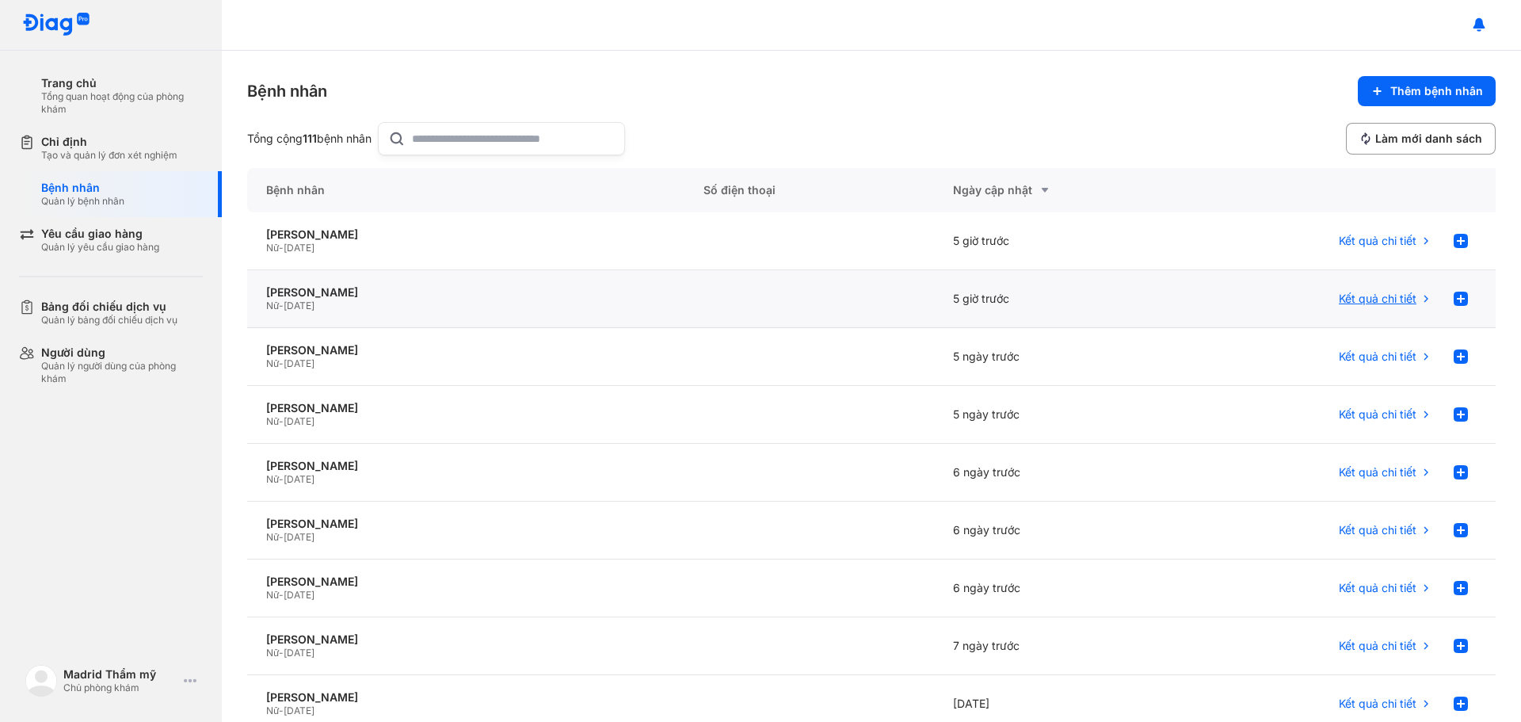 The image size is (1521, 722). I want to click on div: Tạo và quản lý đơn xét nghiệm, so click(109, 155).